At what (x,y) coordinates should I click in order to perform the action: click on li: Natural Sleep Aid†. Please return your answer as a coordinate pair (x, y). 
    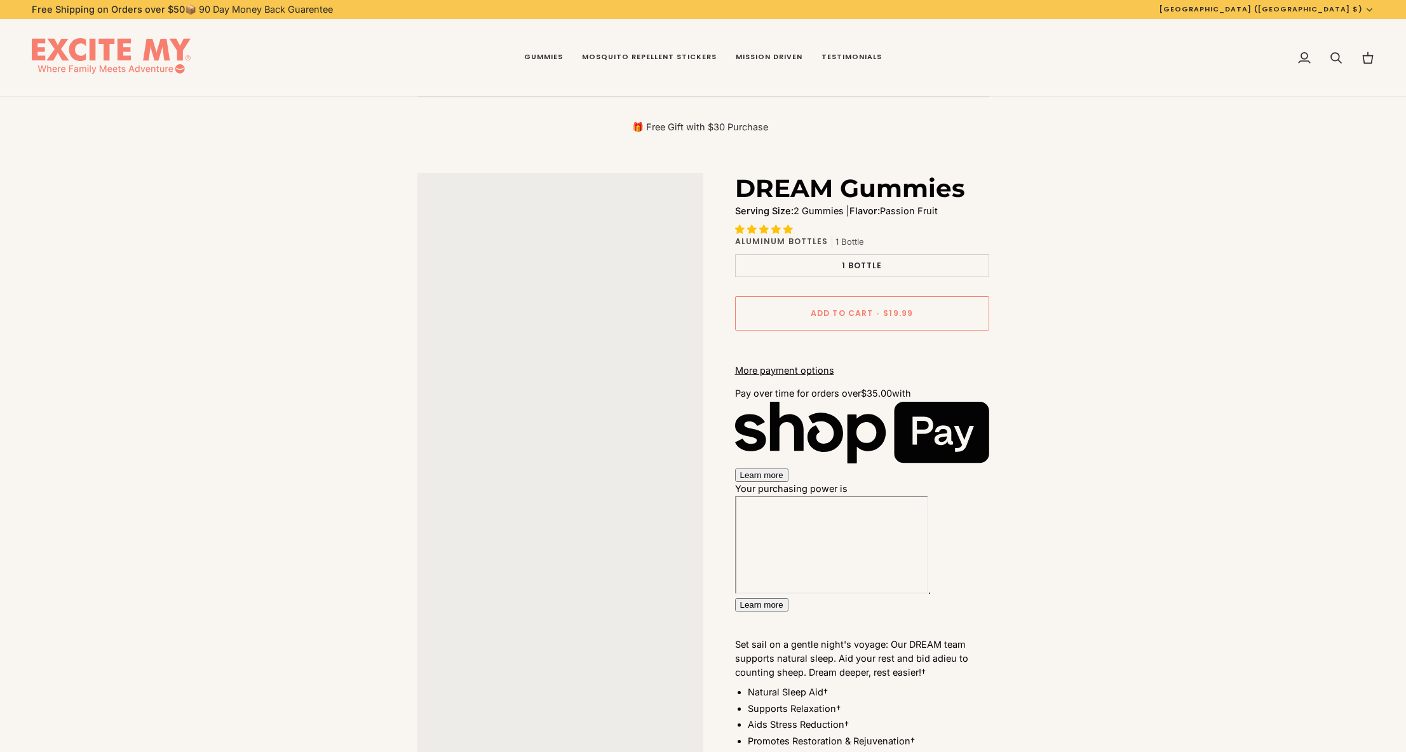
    Looking at the image, I should click on (869, 692).